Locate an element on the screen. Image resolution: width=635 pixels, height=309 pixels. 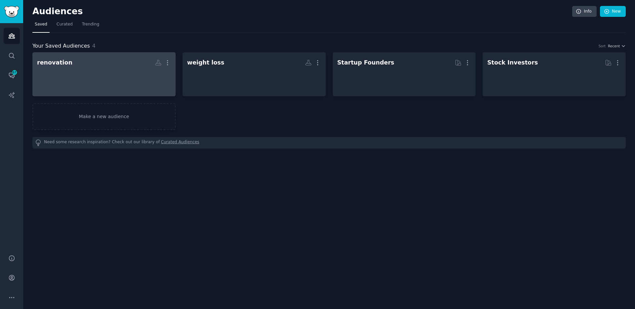
span: Recent is located at coordinates (614, 46).